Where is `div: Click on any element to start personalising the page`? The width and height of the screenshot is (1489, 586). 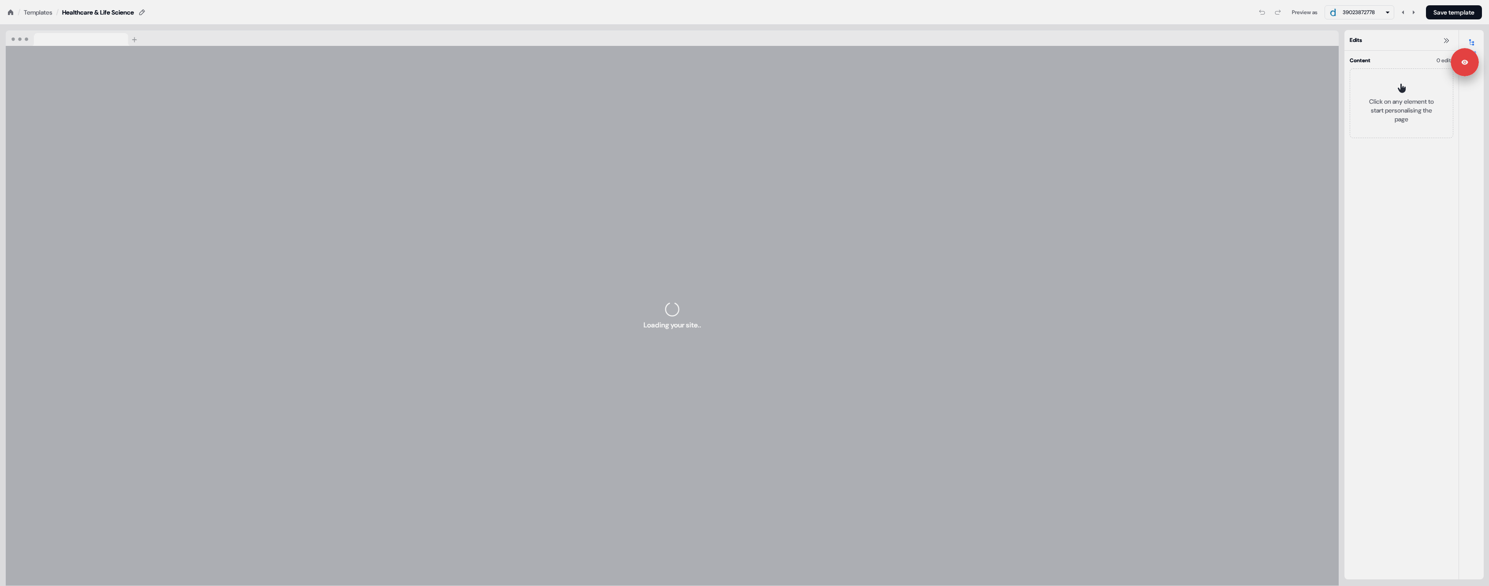
div: Click on any element to start personalising the page is located at coordinates (1402, 110).